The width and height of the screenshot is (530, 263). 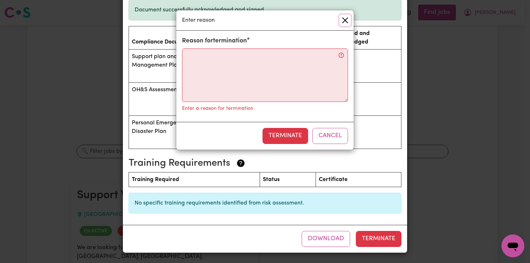 What do you see at coordinates (214, 41) in the screenshot?
I see `label: Reason for termination` at bounding box center [214, 41].